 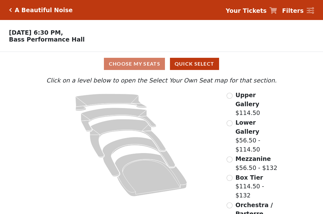 What do you see at coordinates (247, 127) in the screenshot?
I see `span: Lower Gallery` at bounding box center [247, 127].